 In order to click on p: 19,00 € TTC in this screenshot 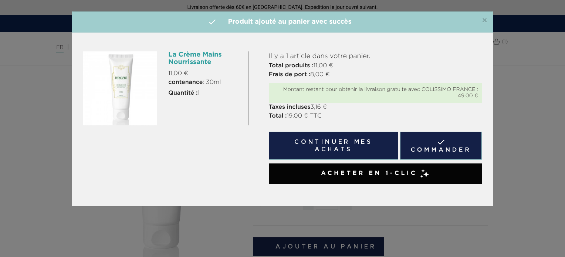, I will do `click(375, 116)`.